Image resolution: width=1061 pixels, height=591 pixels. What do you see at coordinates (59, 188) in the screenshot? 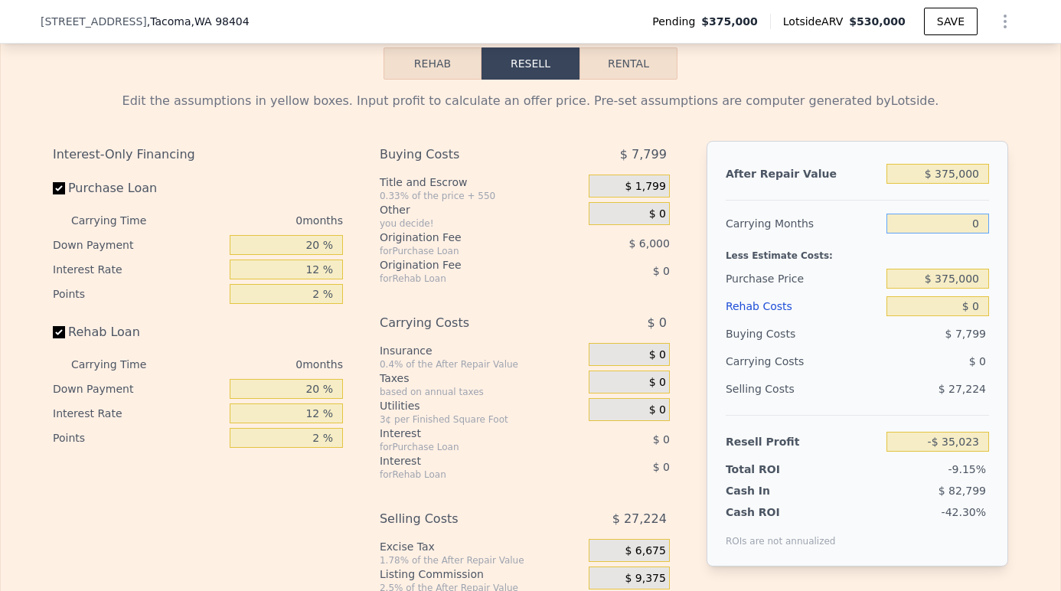
I see `input: Purchase Loan` at bounding box center [59, 188].